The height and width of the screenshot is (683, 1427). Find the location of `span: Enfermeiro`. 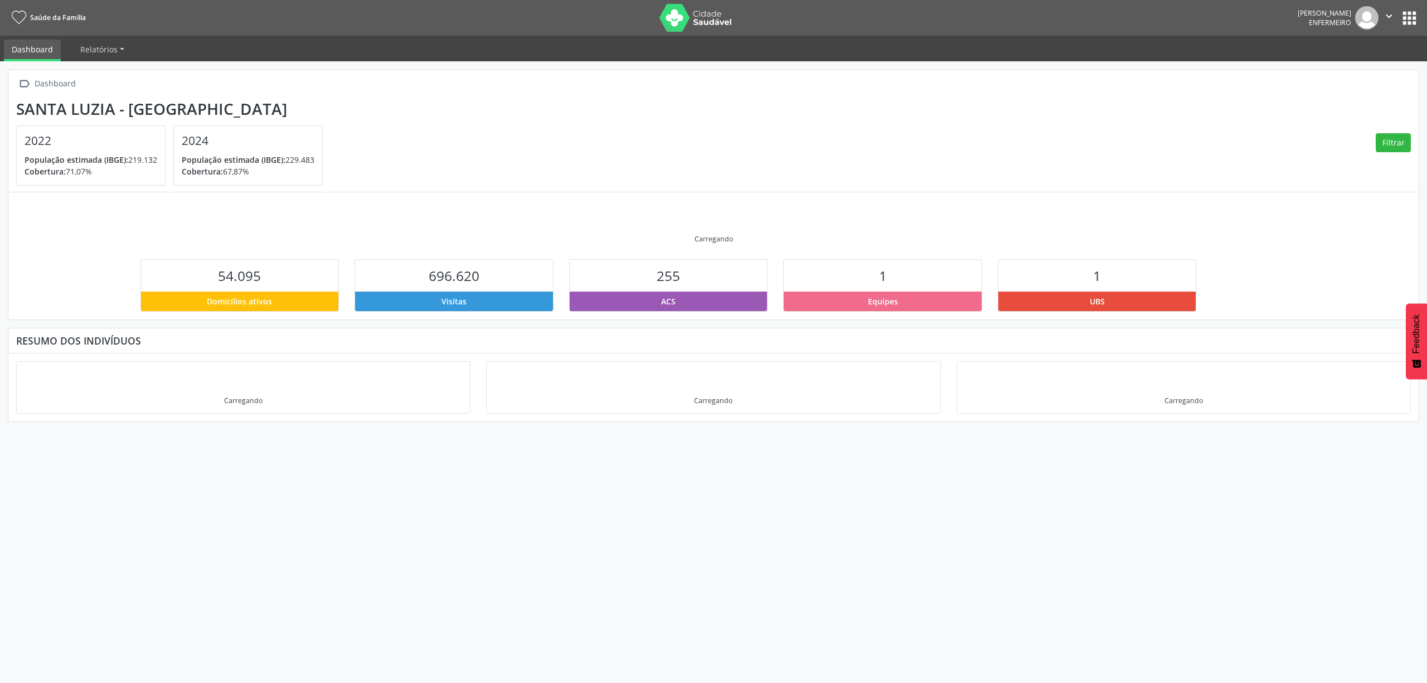

span: Enfermeiro is located at coordinates (1330, 22).